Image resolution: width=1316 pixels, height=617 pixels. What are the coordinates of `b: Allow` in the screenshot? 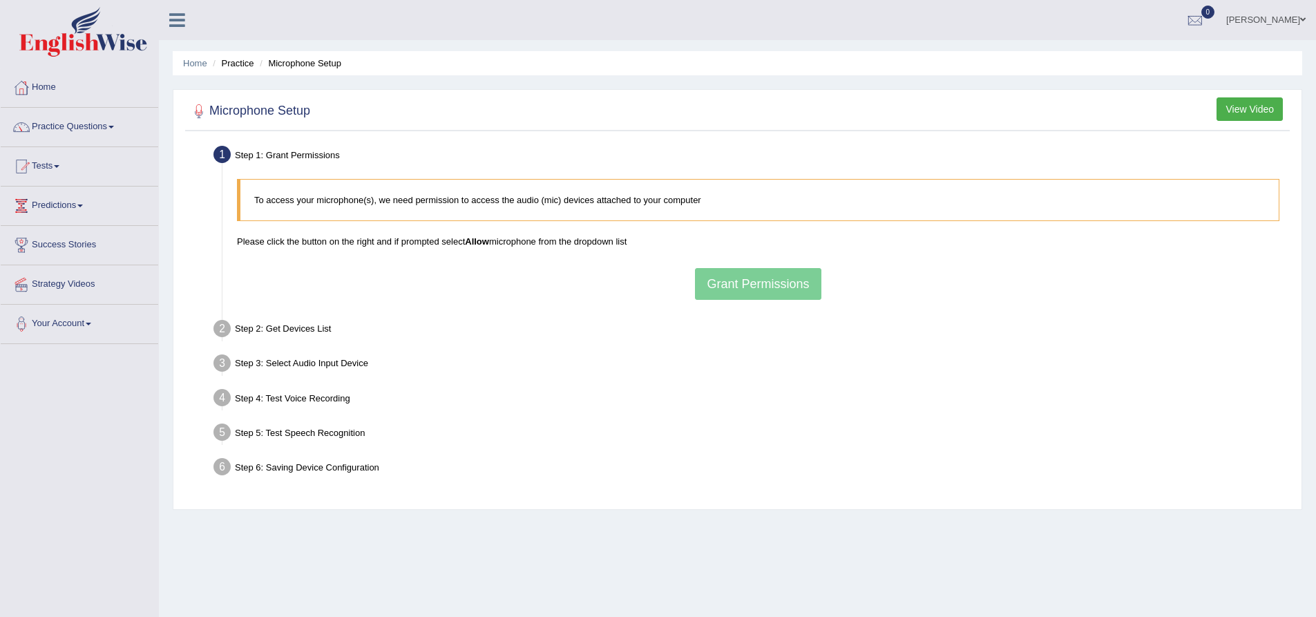 It's located at (477, 241).